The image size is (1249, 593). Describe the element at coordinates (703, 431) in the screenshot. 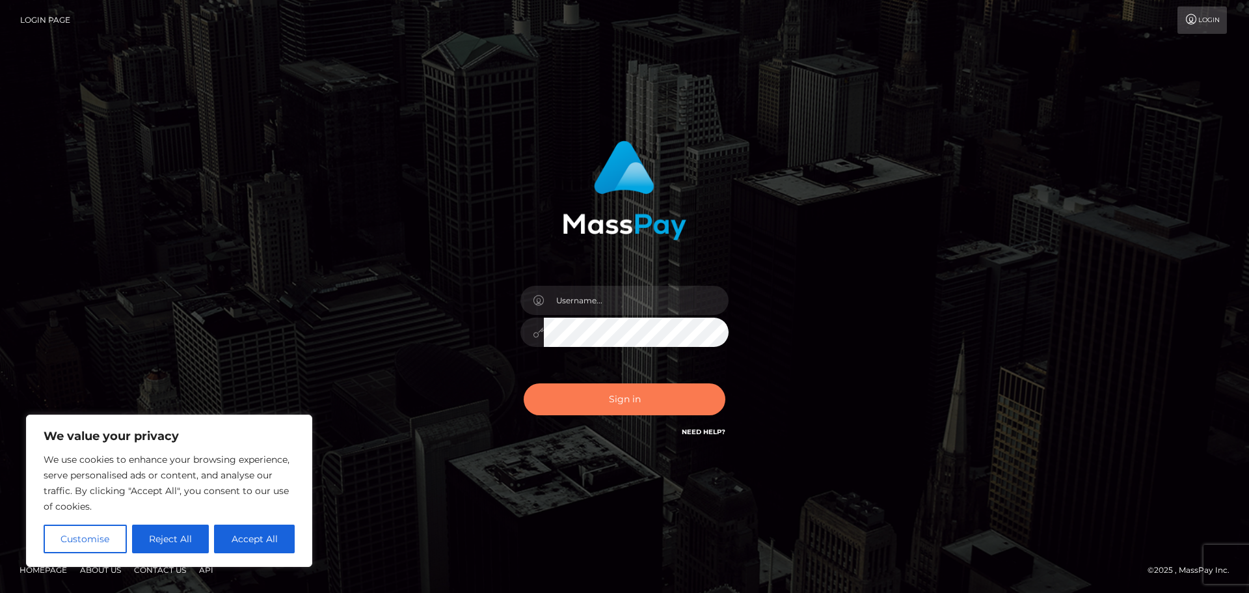

I see `a: Need Help?` at that location.